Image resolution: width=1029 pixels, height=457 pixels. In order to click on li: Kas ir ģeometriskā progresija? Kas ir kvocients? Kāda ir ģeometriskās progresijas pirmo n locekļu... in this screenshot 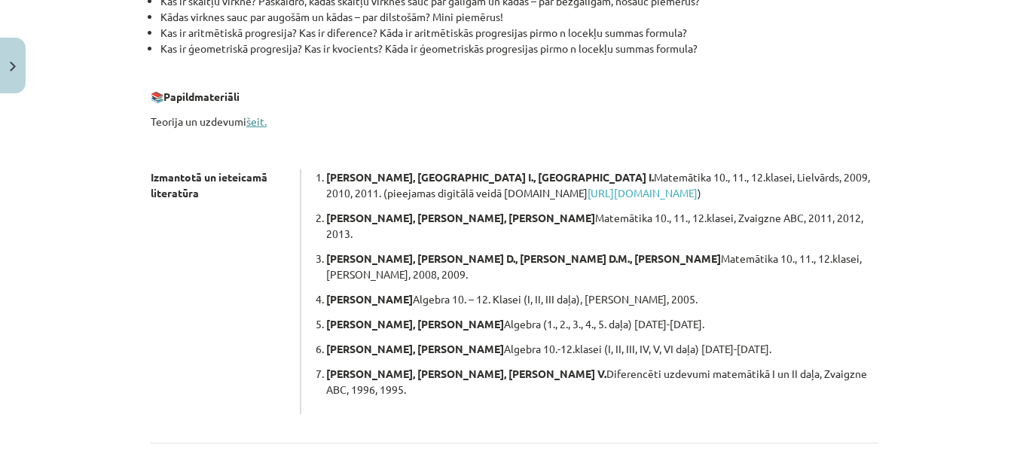, I will do `click(519, 48)`.